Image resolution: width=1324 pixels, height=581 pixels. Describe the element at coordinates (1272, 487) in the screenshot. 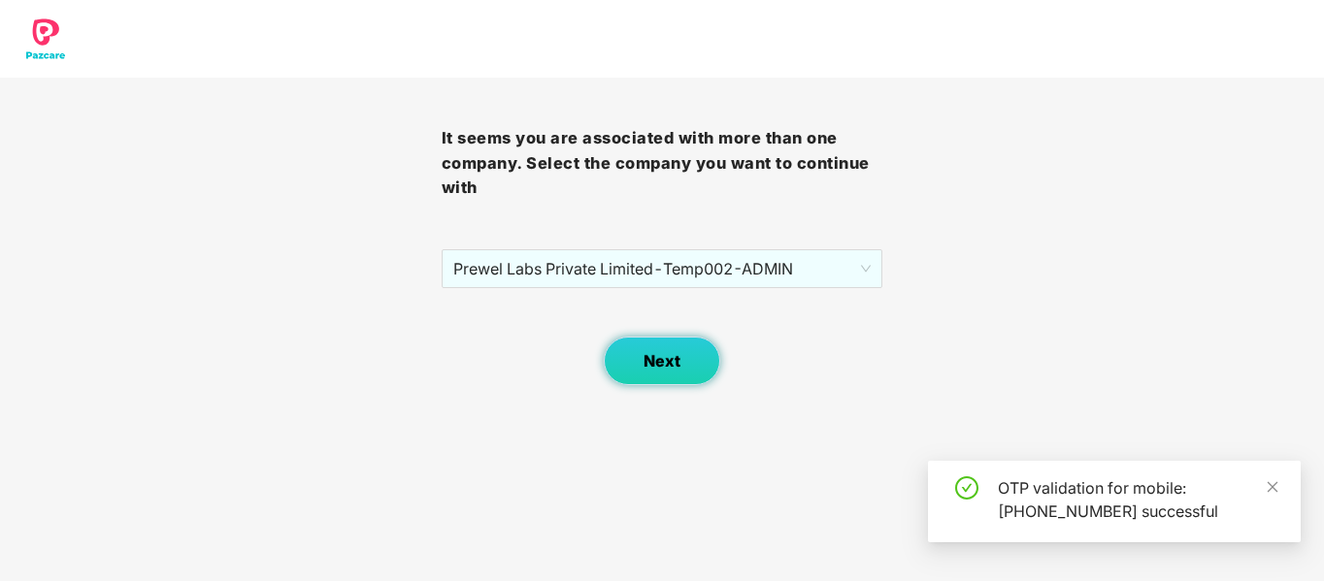

I see `span: close` at that location.